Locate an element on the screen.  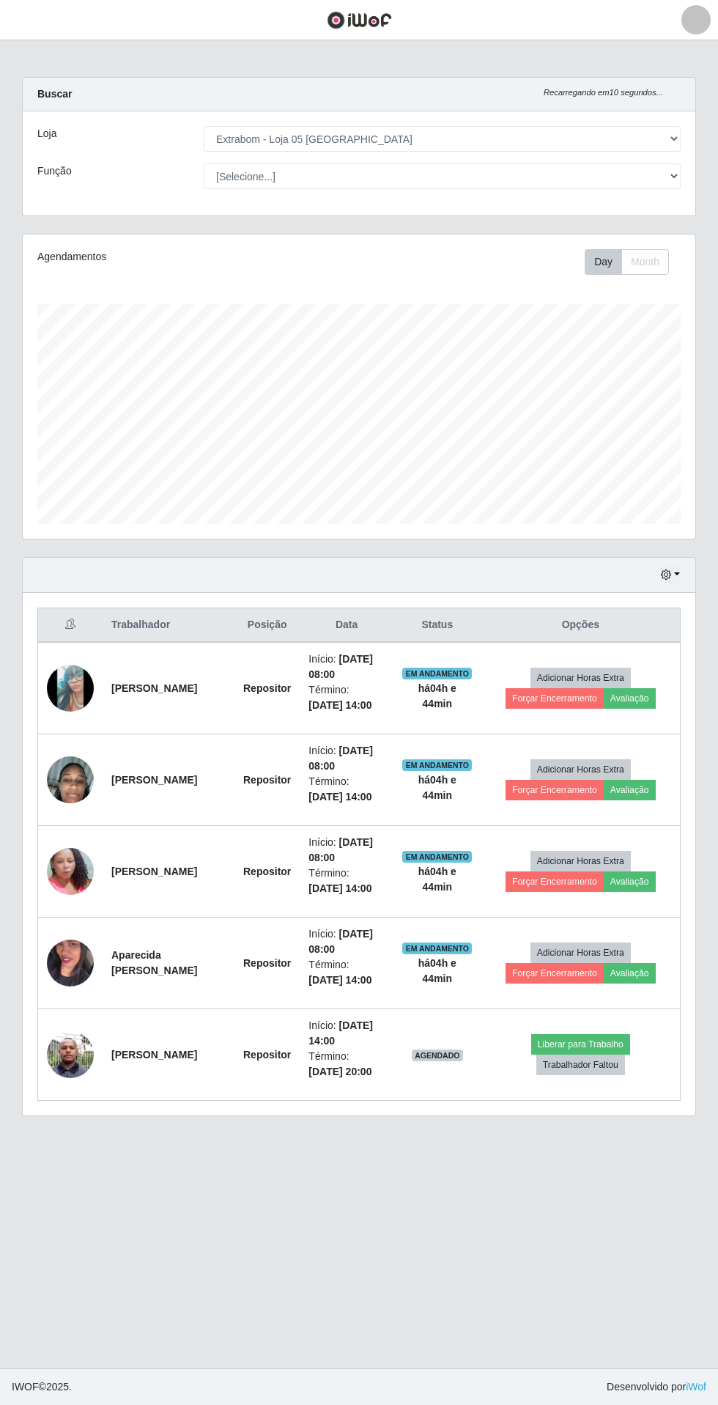
span: © 2025 . is located at coordinates (42, 1387).